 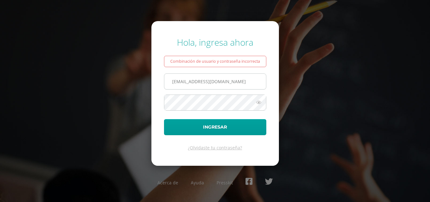 What do you see at coordinates (215, 42) in the screenshot?
I see `div: Hola, ingresa ahora` at bounding box center [215, 42].